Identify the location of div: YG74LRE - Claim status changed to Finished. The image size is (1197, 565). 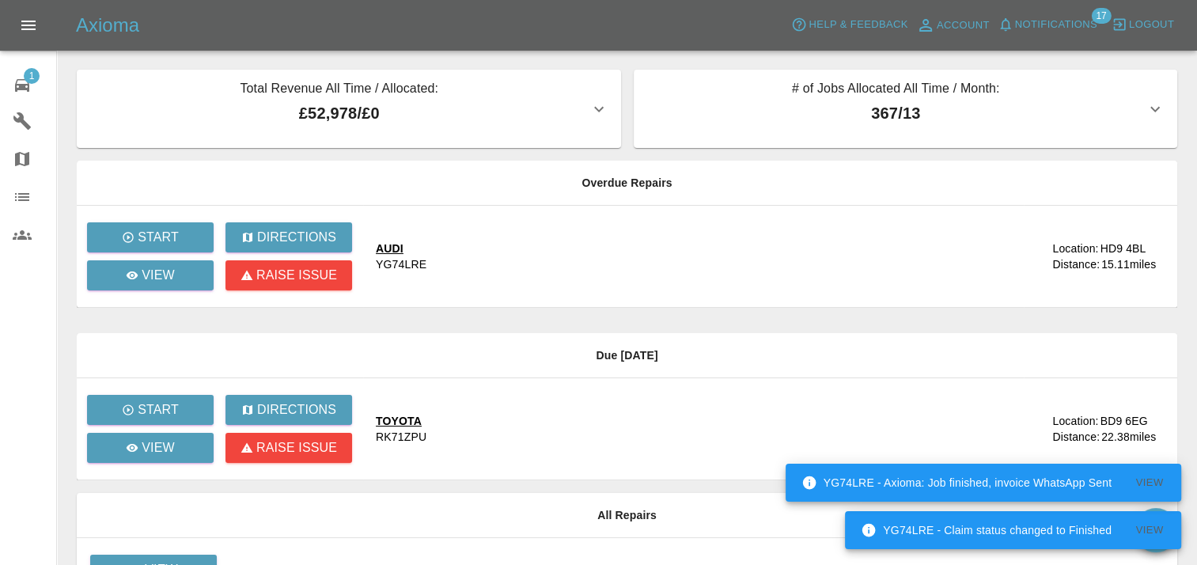
(986, 530).